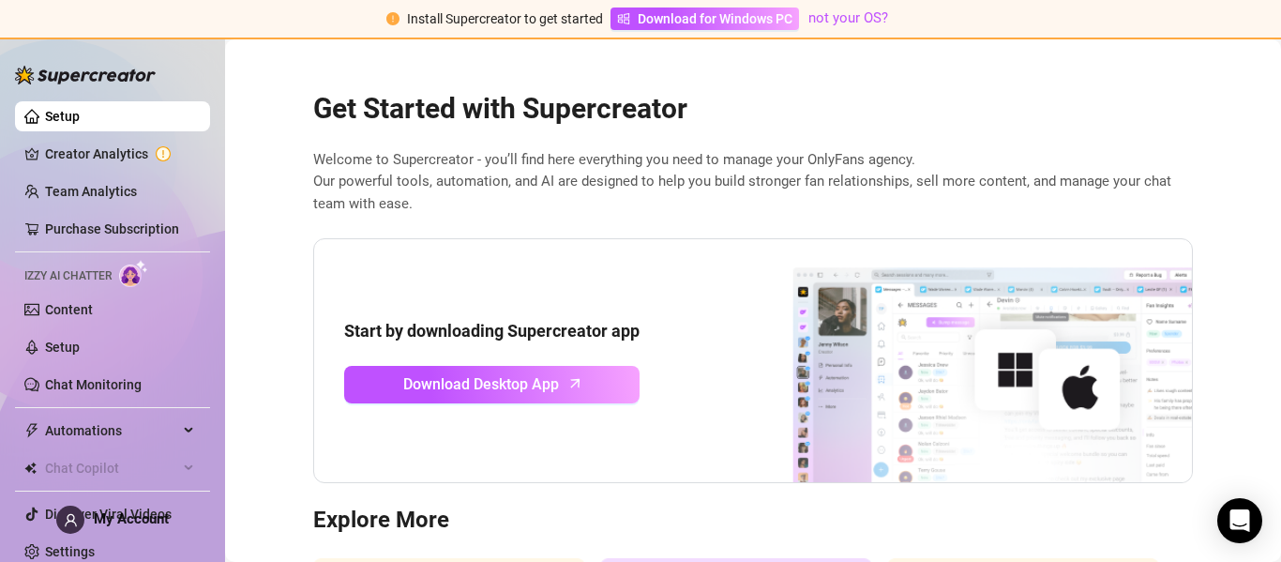 The width and height of the screenshot is (1281, 562). Describe the element at coordinates (575, 383) in the screenshot. I see `span: arrow-up` at that location.